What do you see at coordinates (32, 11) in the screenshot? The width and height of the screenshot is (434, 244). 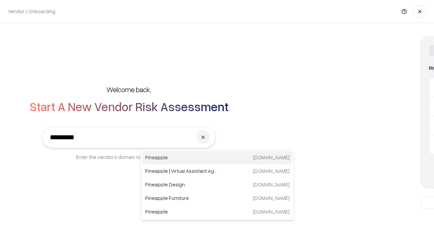 I see `p: Vendor / Onboarding` at bounding box center [32, 11].